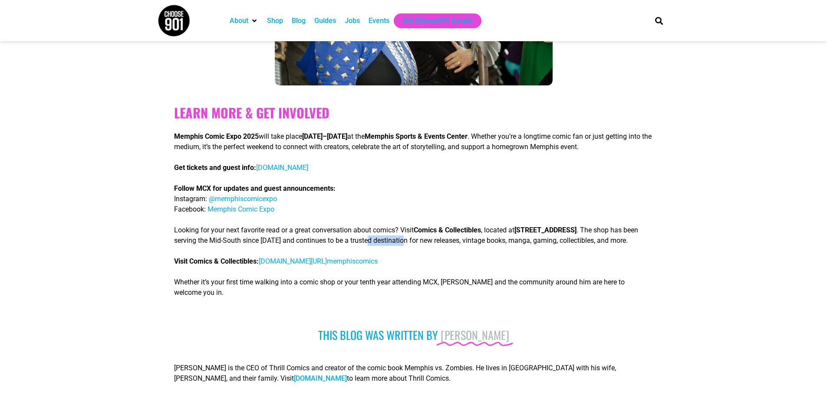  I want to click on span: This blog was written by, so click(378, 335).